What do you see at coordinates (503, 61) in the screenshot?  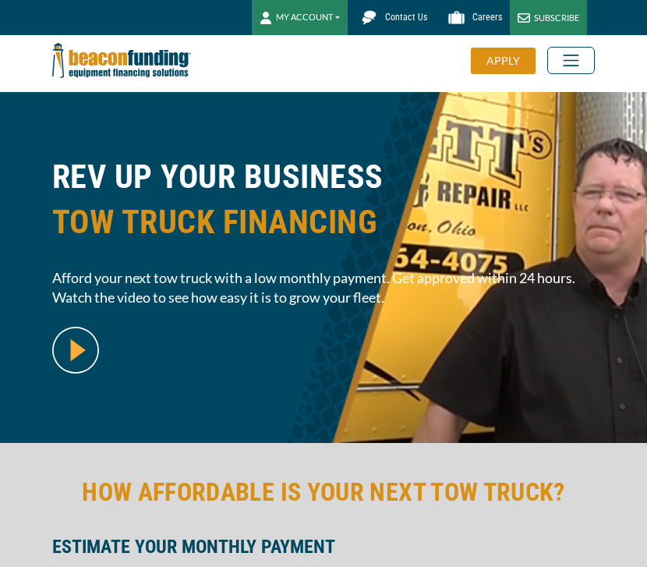 I see `div: APPLY` at bounding box center [503, 61].